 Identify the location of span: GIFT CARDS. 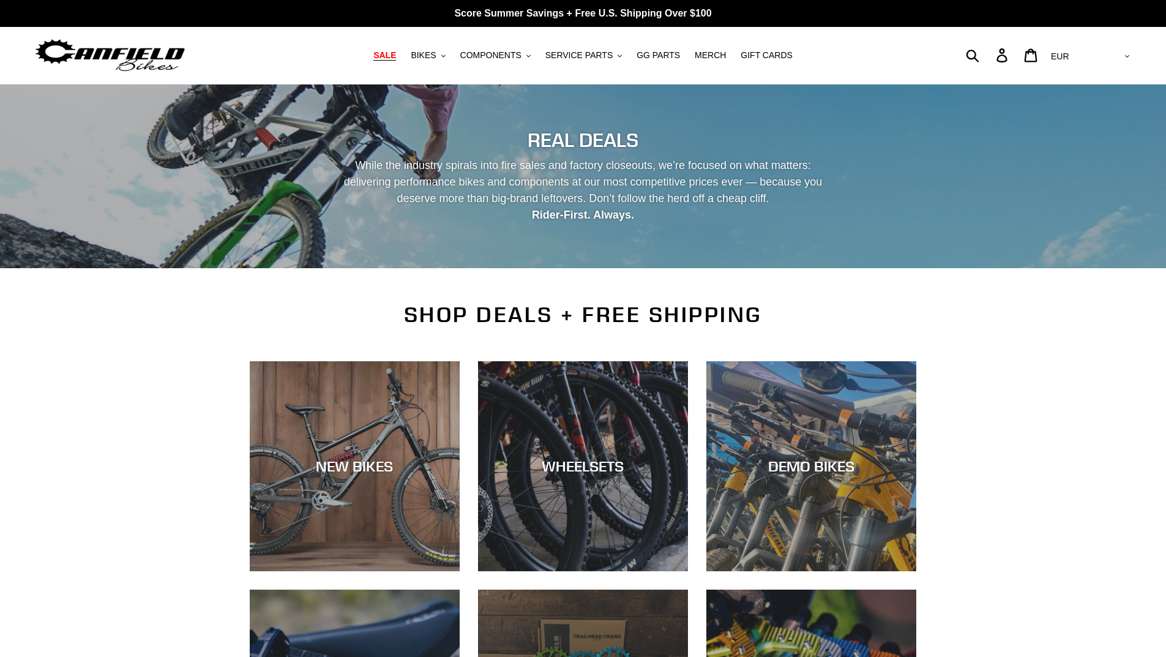
(766, 55).